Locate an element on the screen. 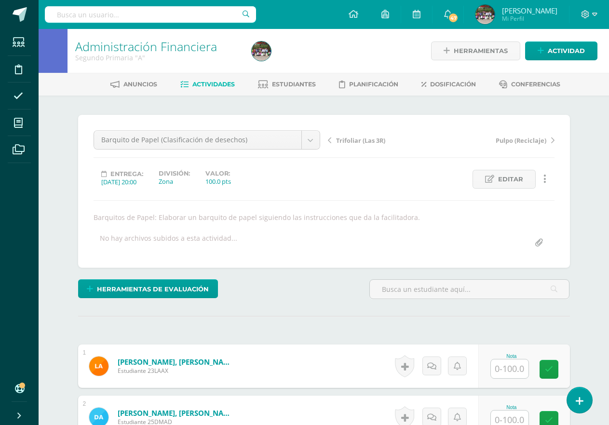  a: Administración Financiera is located at coordinates (146, 46).